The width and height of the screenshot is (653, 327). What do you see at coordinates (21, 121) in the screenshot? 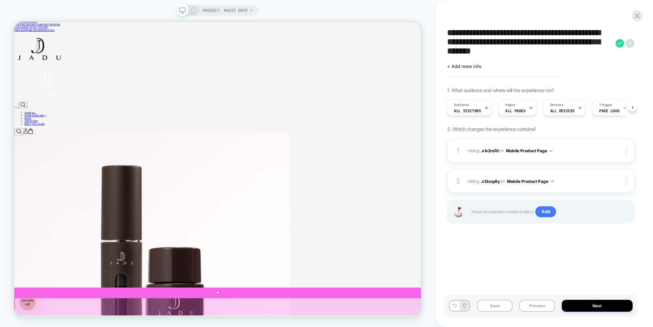
I see `a: SHOP ALL` at bounding box center [21, 121].